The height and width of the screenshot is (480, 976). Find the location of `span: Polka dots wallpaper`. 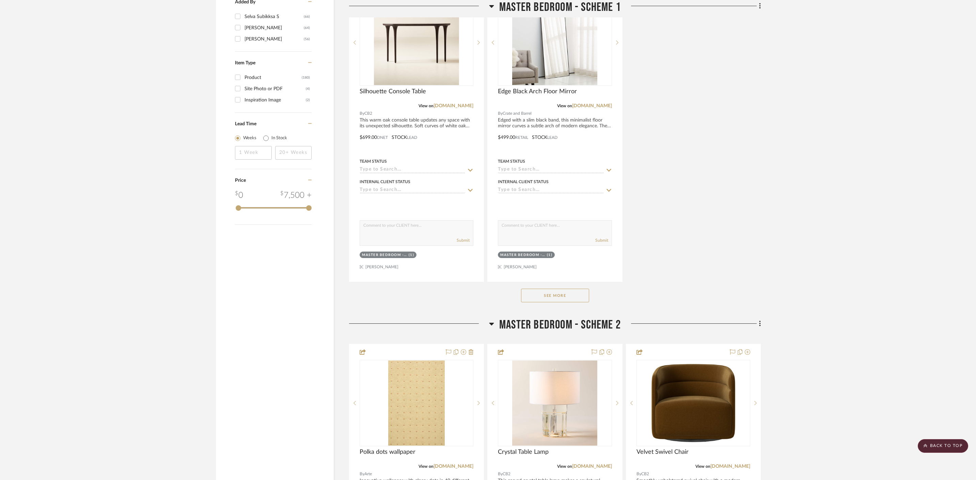

span: Polka dots wallpaper is located at coordinates (387, 452).